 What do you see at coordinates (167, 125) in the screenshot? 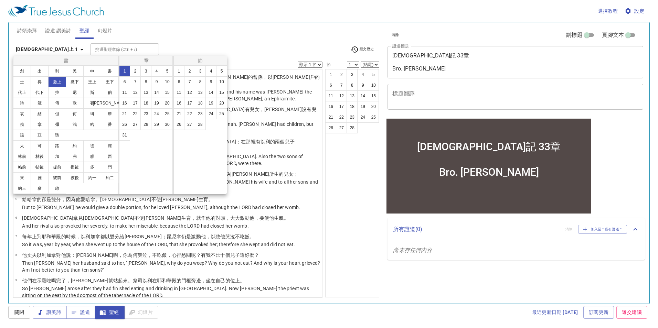
I see `button: 30` at bounding box center [167, 125].